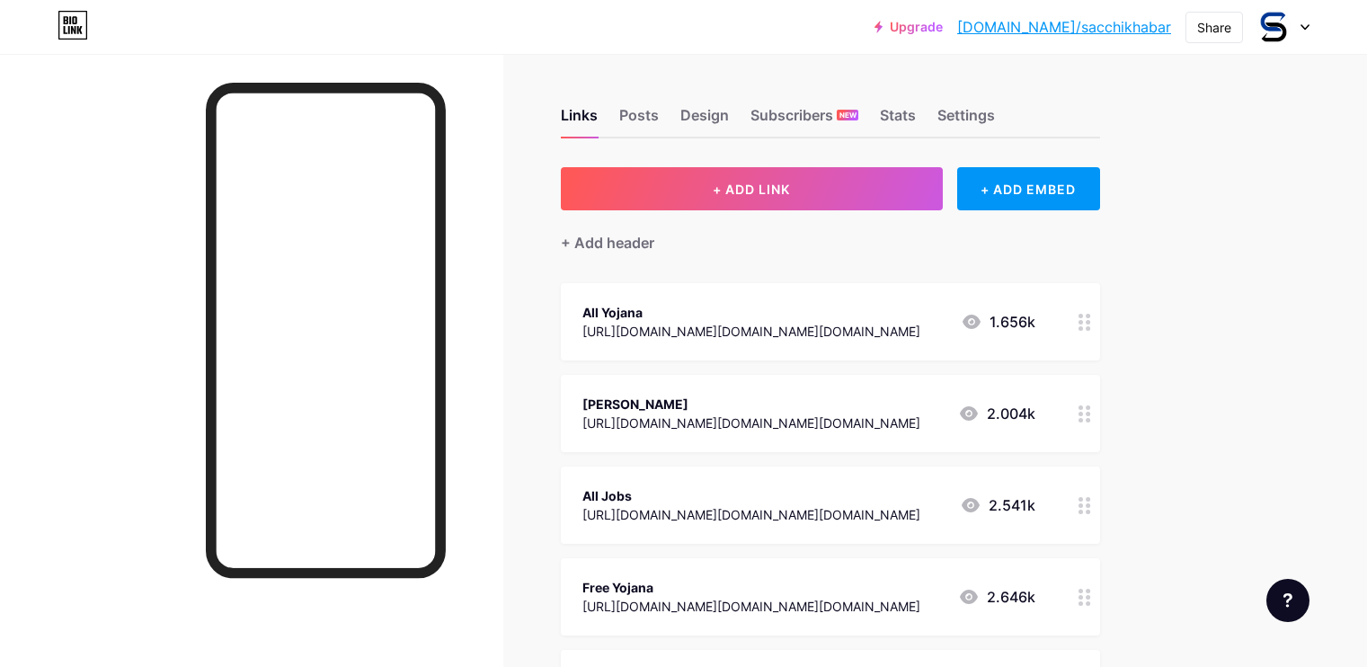 Image resolution: width=1367 pixels, height=667 pixels. What do you see at coordinates (1215, 27) in the screenshot?
I see `div: Share` at bounding box center [1215, 27].